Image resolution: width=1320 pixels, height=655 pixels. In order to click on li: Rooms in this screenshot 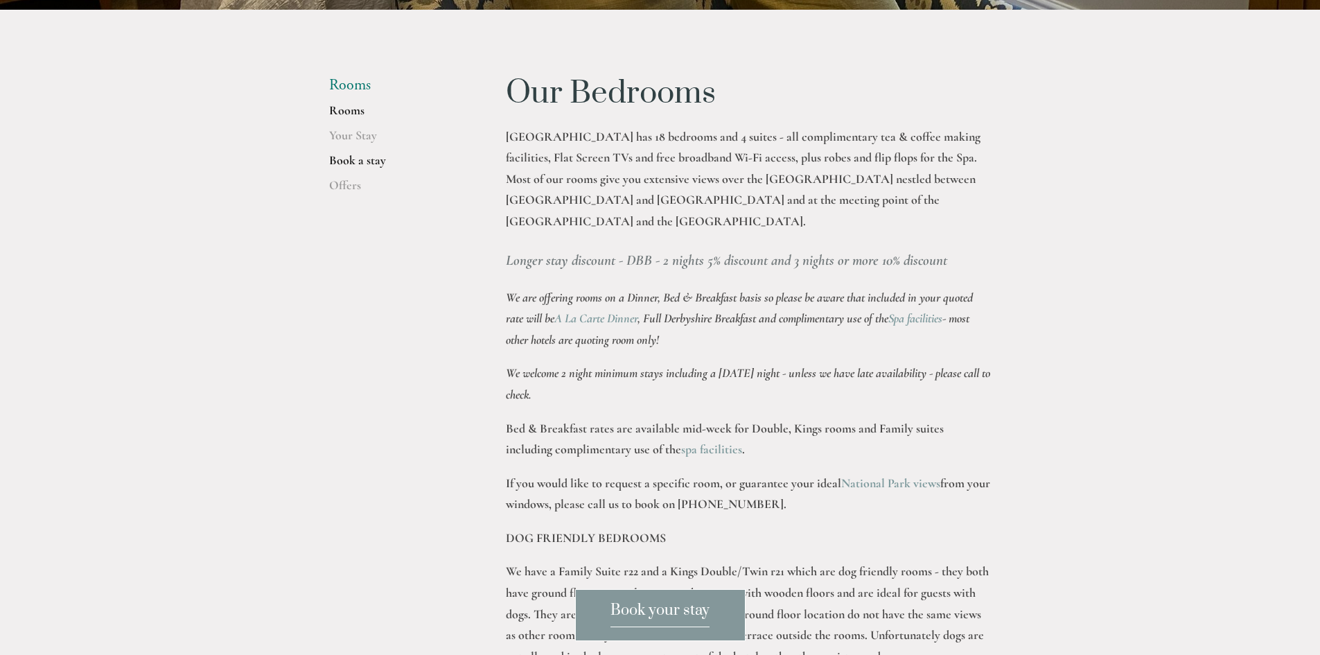, I will do `click(395, 85)`.